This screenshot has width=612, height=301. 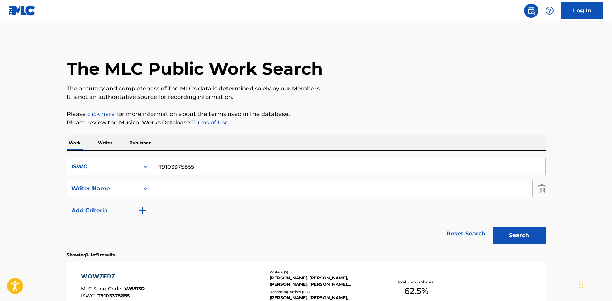 What do you see at coordinates (113, 277) in the screenshot?
I see `div: WOWZERZ` at bounding box center [113, 277].